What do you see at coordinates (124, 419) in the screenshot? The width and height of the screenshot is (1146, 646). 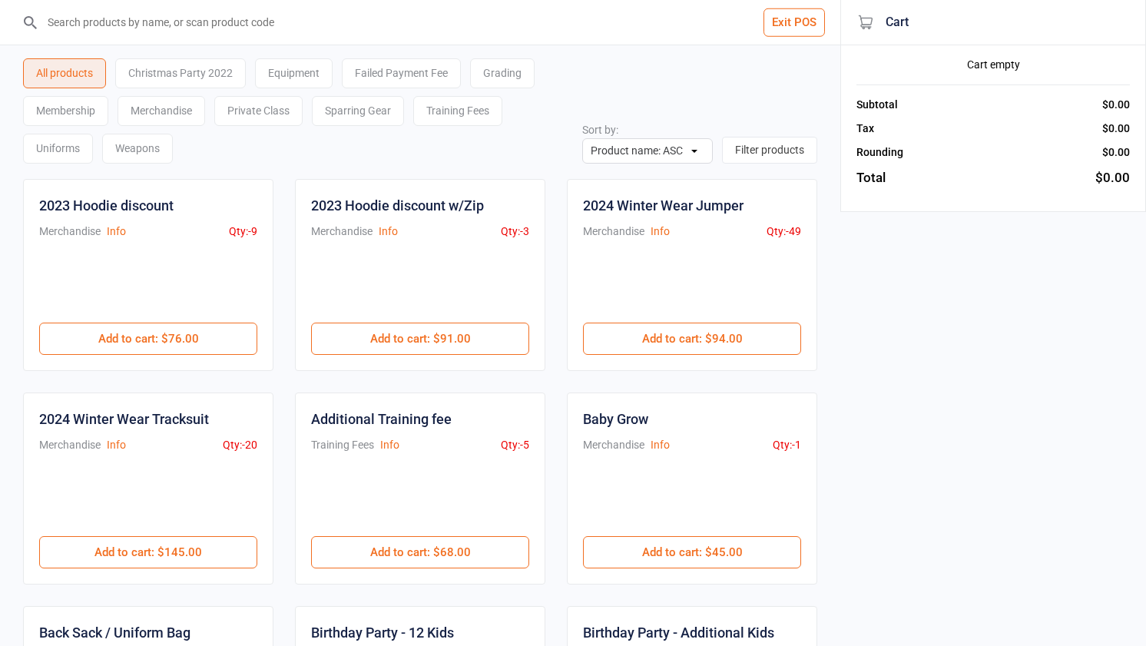 I see `div: 2024 Winter Wear Tracksuit` at bounding box center [124, 419].